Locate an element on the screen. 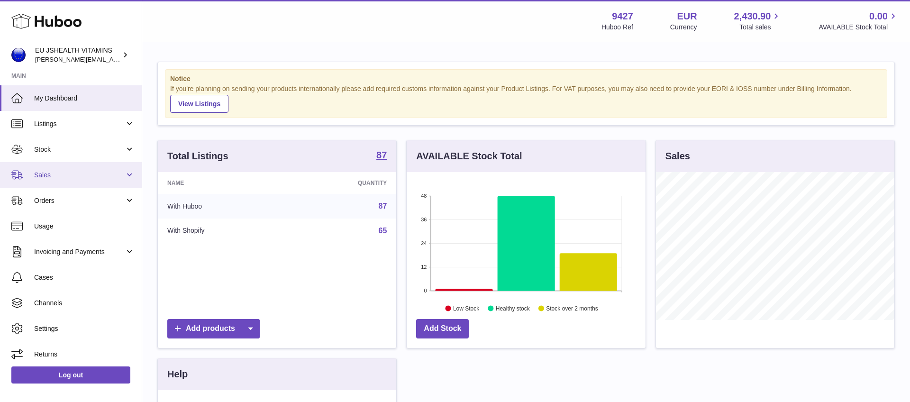 This screenshot has width=910, height=402. th: Quantity is located at coordinates (341, 183).